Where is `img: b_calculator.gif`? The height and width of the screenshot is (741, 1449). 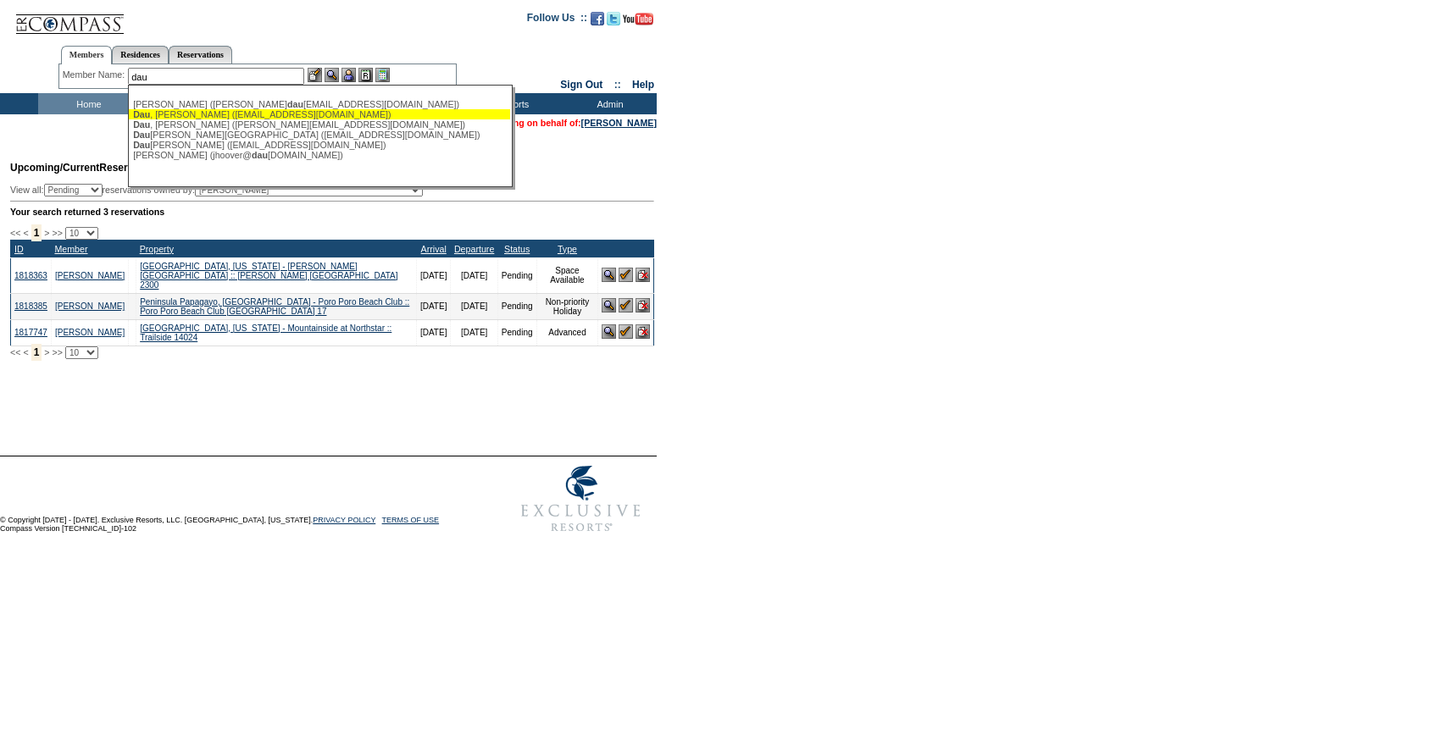
img: b_calculator.gif is located at coordinates (382, 75).